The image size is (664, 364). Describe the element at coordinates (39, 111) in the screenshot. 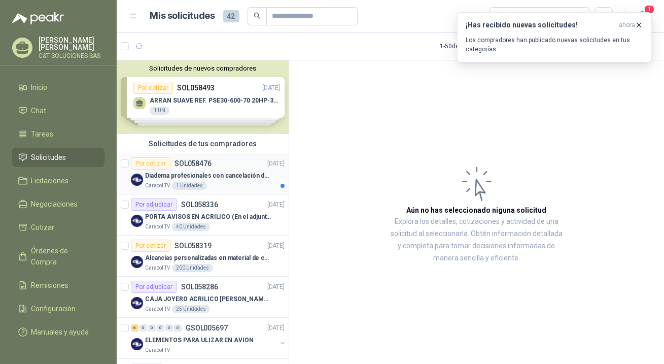

I see `span: Chat` at that location.